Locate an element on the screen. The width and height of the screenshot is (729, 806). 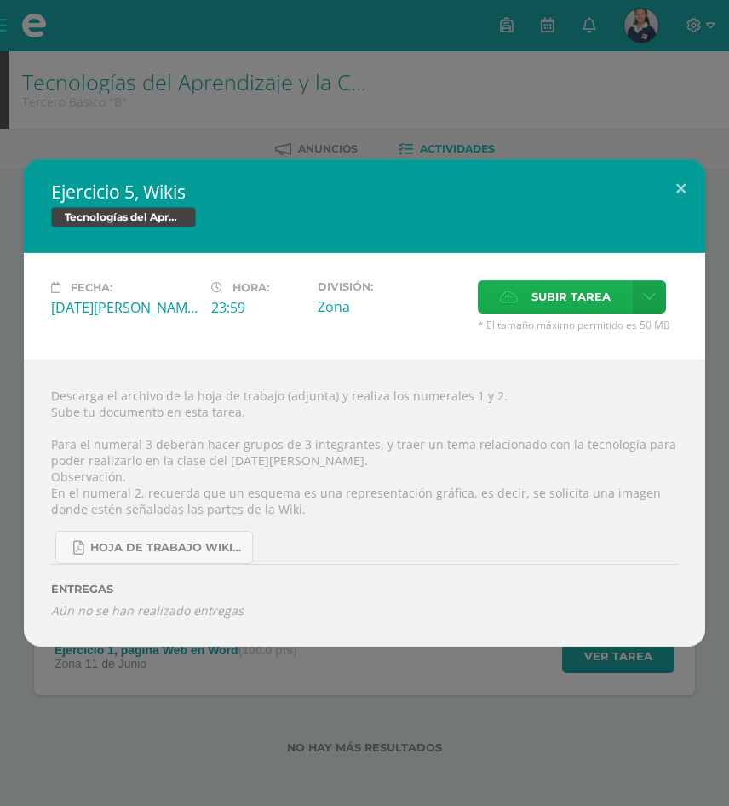
label: ENTREGAS is located at coordinates (365, 589).